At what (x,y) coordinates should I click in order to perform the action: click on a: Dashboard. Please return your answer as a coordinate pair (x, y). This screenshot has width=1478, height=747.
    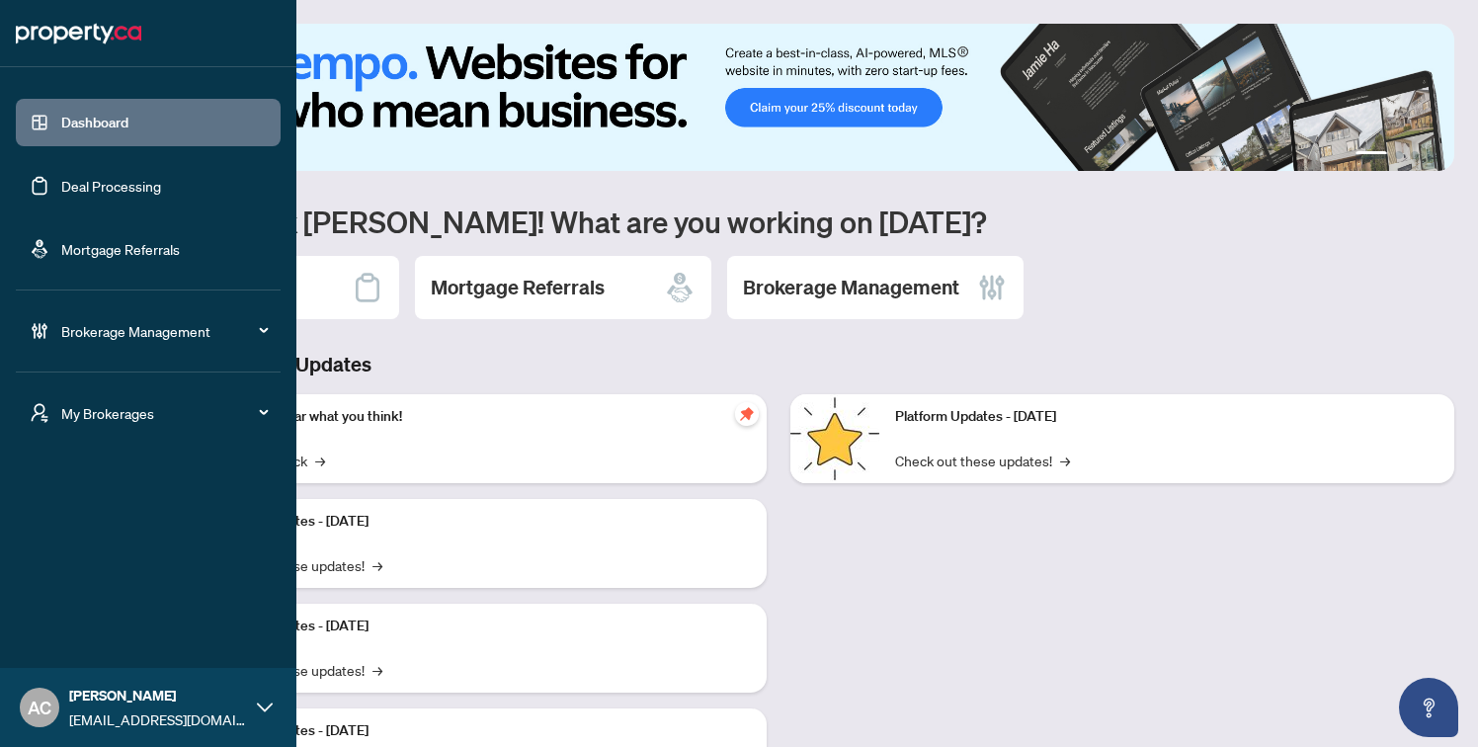
    Looking at the image, I should click on (95, 123).